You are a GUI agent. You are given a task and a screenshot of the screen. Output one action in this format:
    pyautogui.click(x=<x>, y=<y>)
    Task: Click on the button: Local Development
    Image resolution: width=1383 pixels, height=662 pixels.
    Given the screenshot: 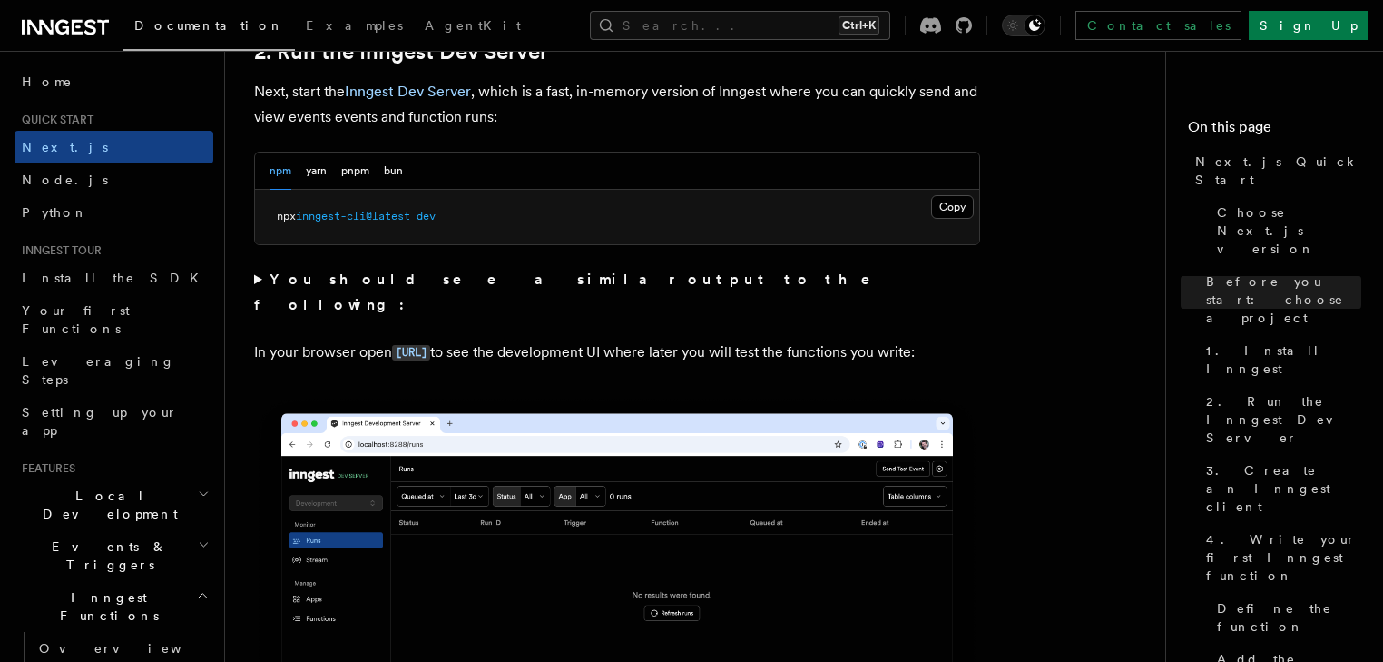 What is the action you would take?
    pyautogui.click(x=113, y=505)
    